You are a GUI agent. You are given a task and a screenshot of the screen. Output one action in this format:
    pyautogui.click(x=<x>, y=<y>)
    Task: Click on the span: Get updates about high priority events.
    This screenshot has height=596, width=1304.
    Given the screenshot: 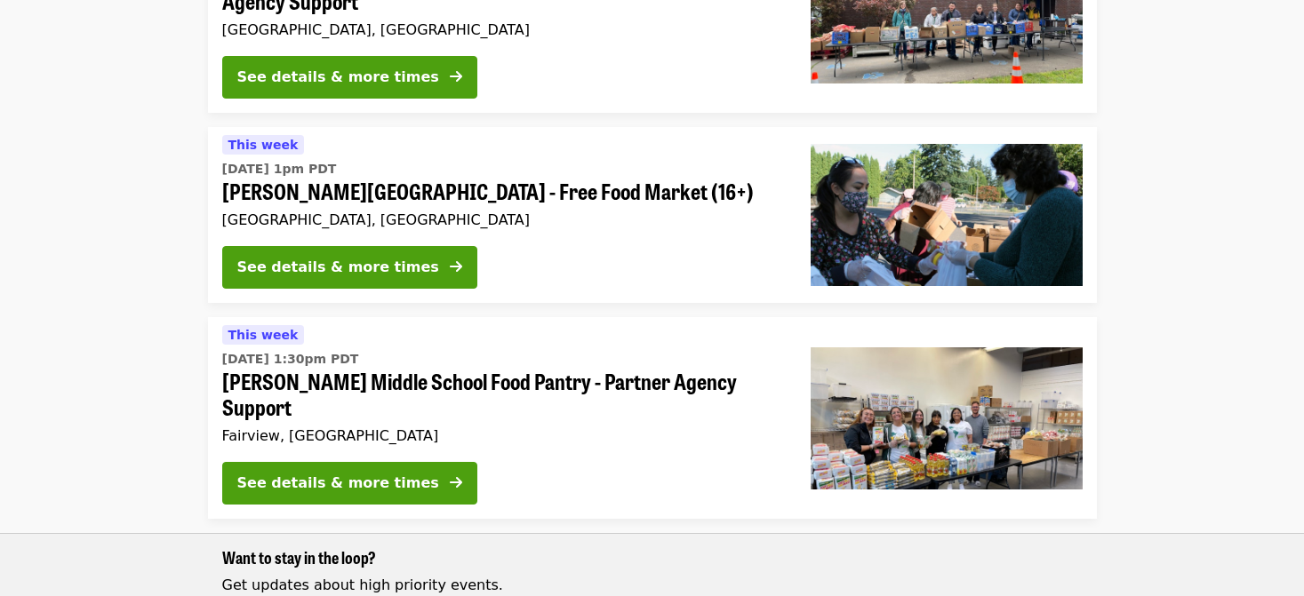 What is the action you would take?
    pyautogui.click(x=363, y=585)
    